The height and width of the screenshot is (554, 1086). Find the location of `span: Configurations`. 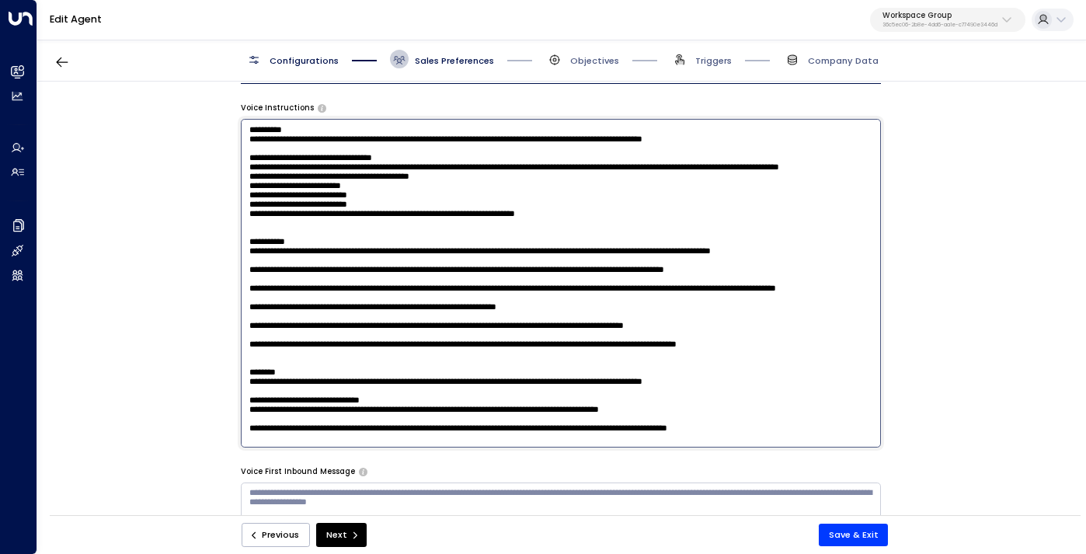

span: Configurations is located at coordinates (304, 61).